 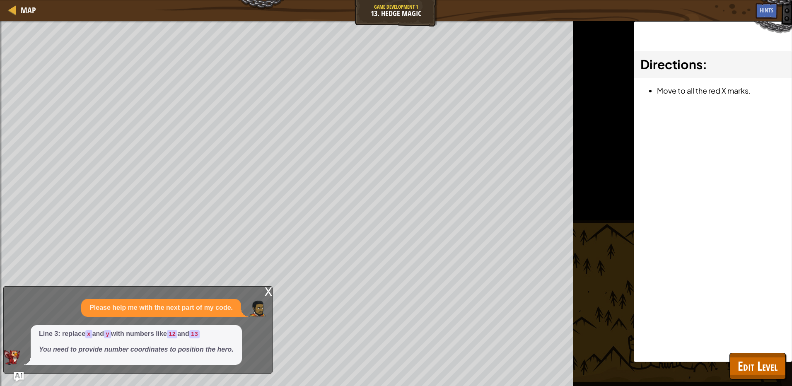 I want to click on code: 13, so click(x=194, y=334).